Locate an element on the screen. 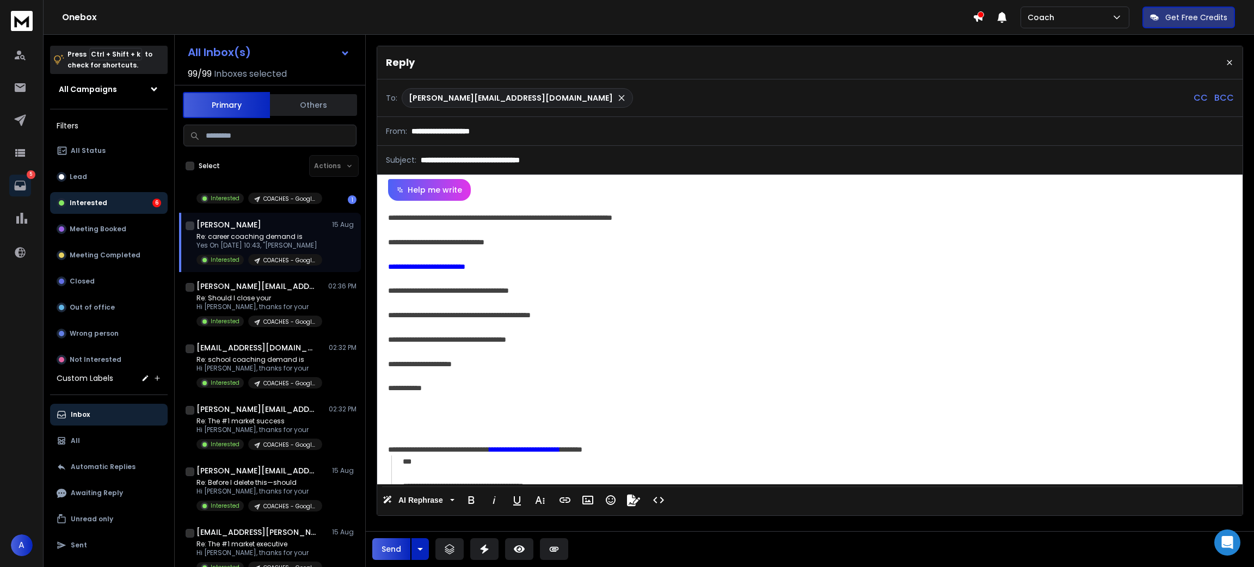 This screenshot has height=567, width=1254. button: Sent is located at coordinates (109, 545).